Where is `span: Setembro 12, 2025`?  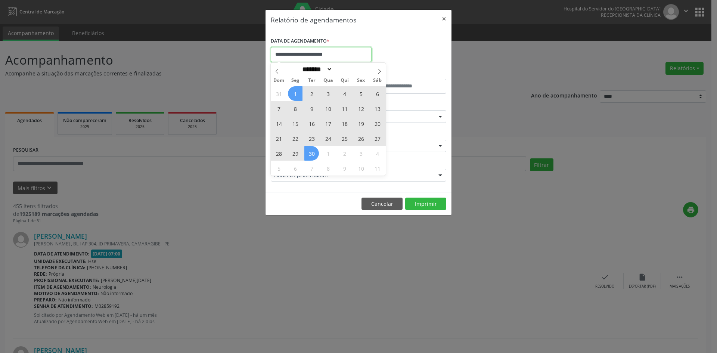 span: Setembro 12, 2025 is located at coordinates (361, 108).